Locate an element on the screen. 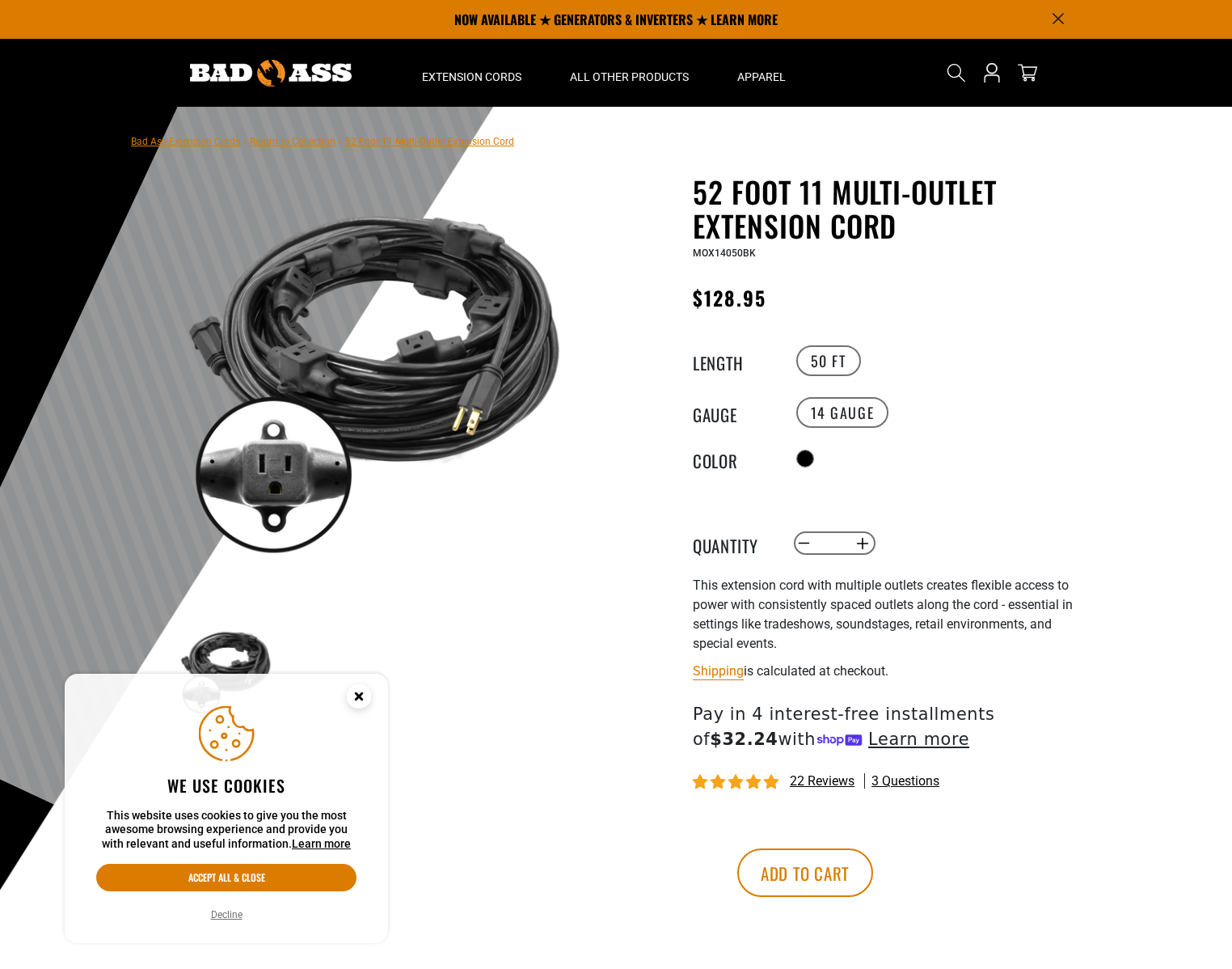 This screenshot has width=1232, height=969. aside: Cookie Consent is located at coordinates (226, 809).